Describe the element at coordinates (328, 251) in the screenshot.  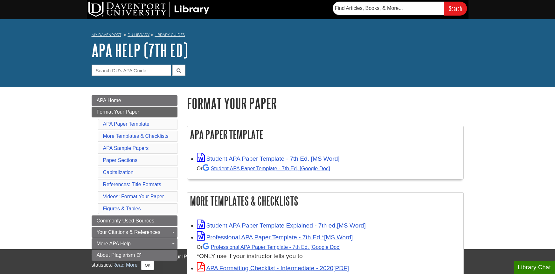
I see `div: *ONLY use if your instructor tells you to` at that location.